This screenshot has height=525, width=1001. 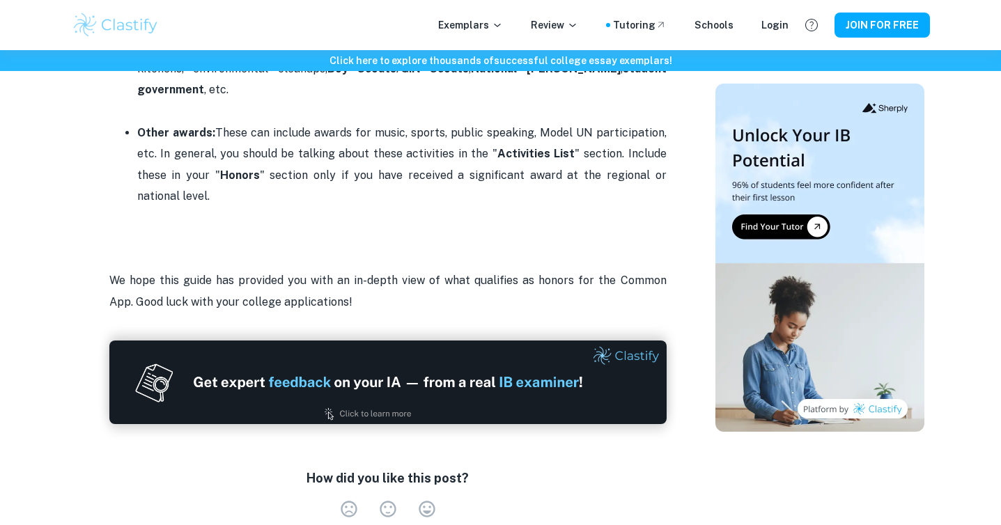 What do you see at coordinates (240, 175) in the screenshot?
I see `strong: Honors` at bounding box center [240, 175].